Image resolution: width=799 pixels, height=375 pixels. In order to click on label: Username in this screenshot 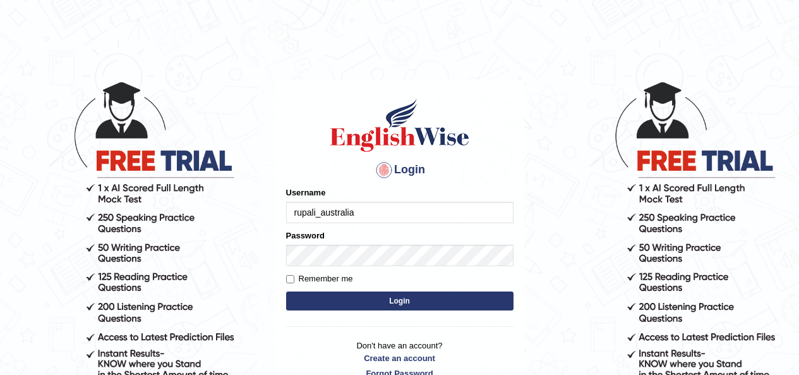, I will do `click(306, 192)`.